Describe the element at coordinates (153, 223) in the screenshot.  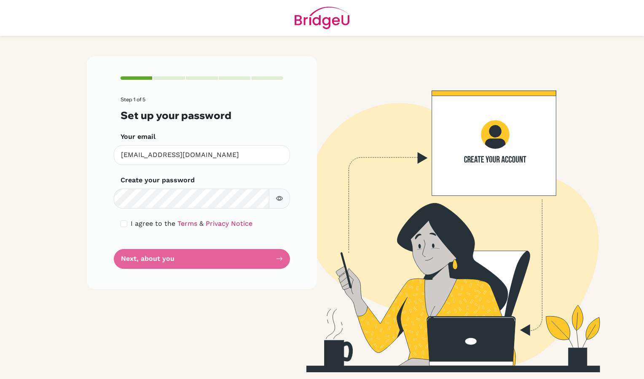
I see `span: I agree to the` at that location.